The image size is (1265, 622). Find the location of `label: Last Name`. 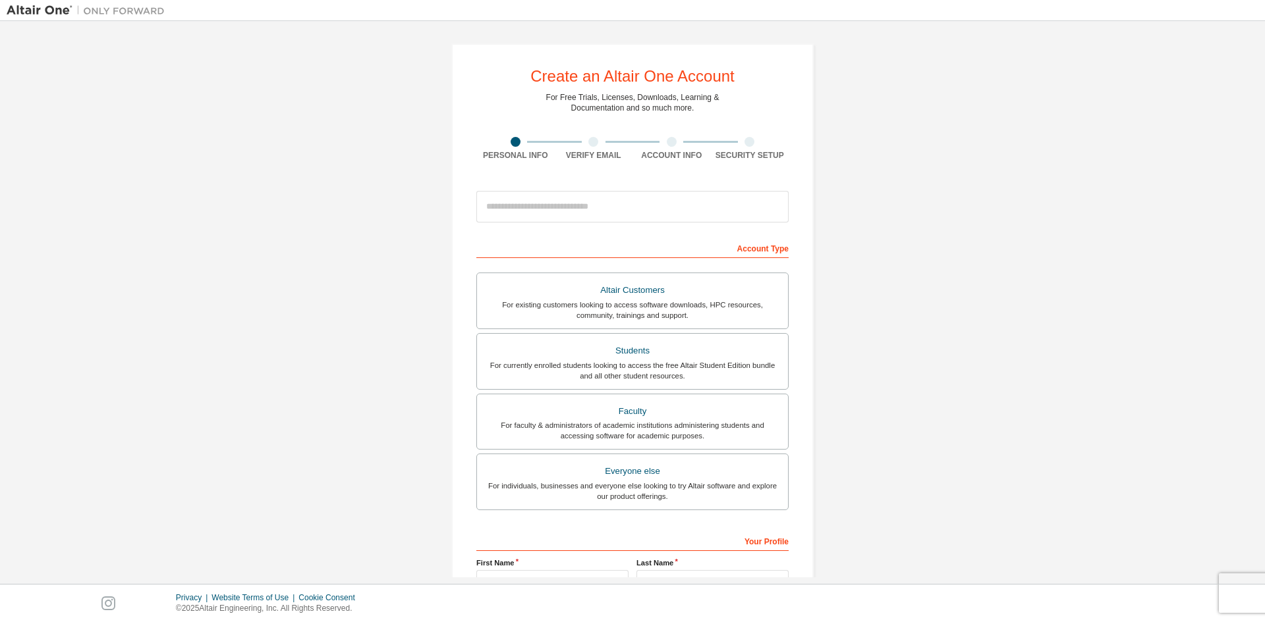

label: Last Name is located at coordinates (712, 563).